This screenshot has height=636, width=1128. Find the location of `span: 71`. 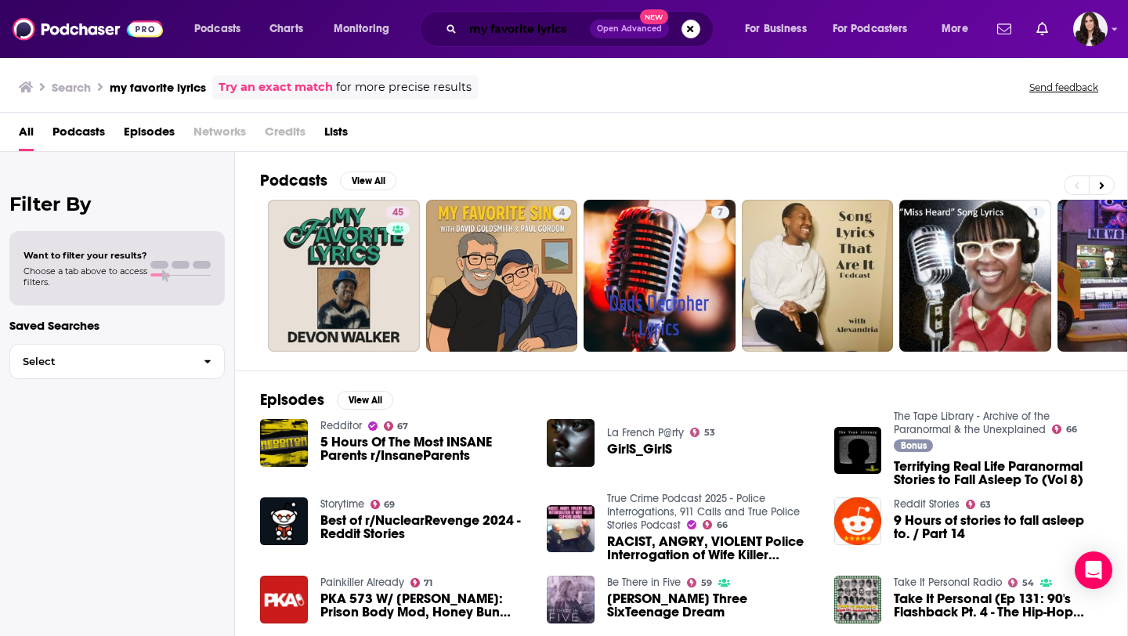

span: 71 is located at coordinates (428, 583).